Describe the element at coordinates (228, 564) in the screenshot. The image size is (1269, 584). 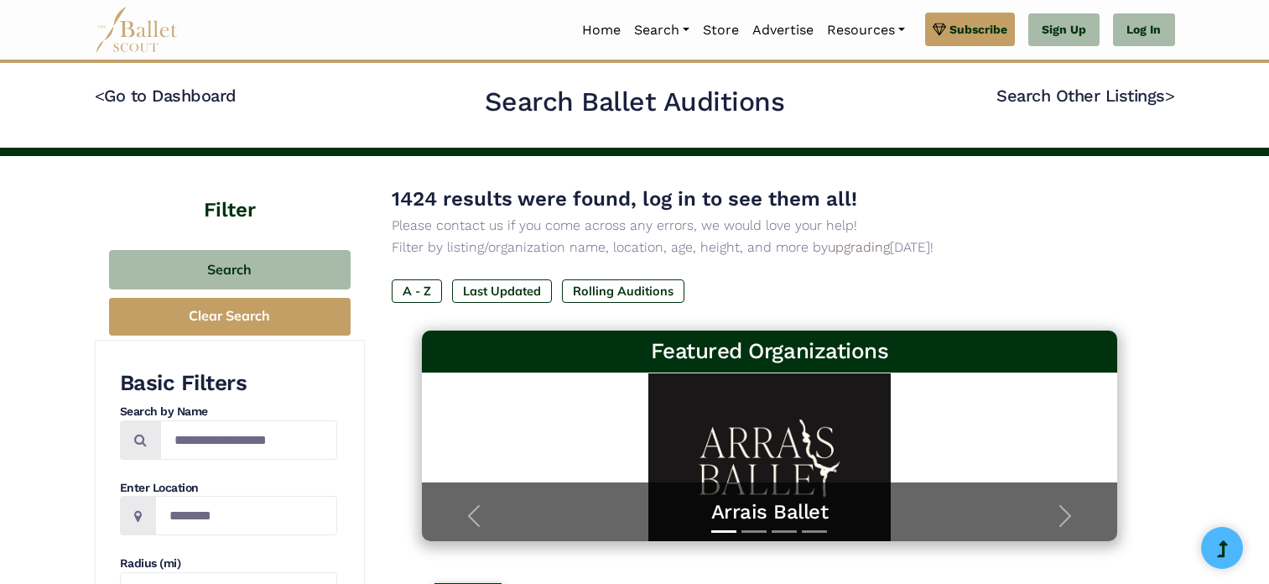
I see `h4: Radius (mi)` at that location.